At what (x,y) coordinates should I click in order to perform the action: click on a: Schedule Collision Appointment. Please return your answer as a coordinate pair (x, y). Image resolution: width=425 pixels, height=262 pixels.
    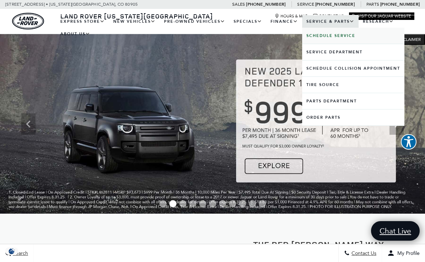
    Looking at the image, I should click on (353, 68).